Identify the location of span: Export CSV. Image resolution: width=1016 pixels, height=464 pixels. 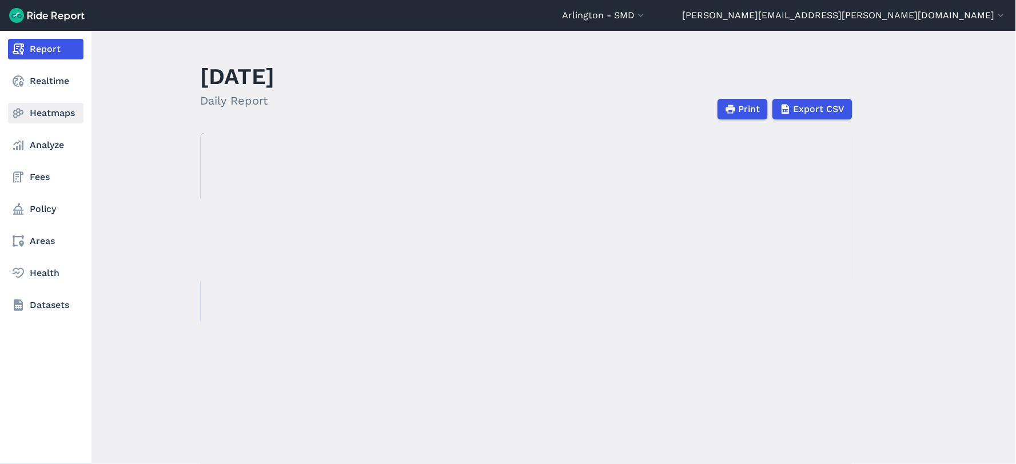
(819, 109).